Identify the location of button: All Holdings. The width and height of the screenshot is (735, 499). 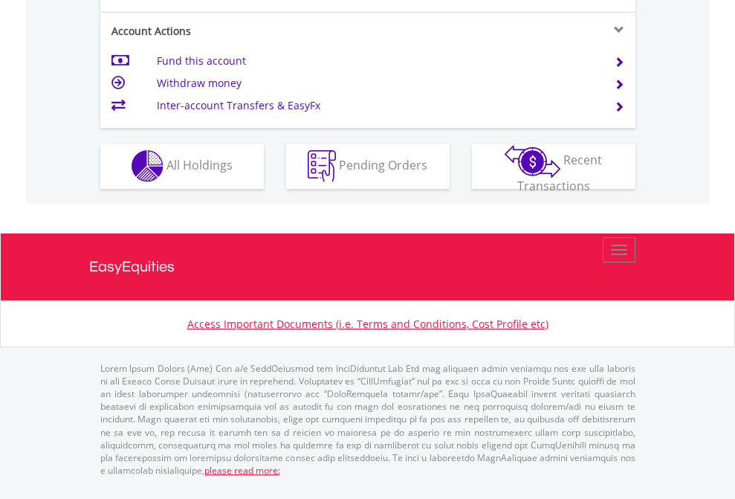
(182, 166).